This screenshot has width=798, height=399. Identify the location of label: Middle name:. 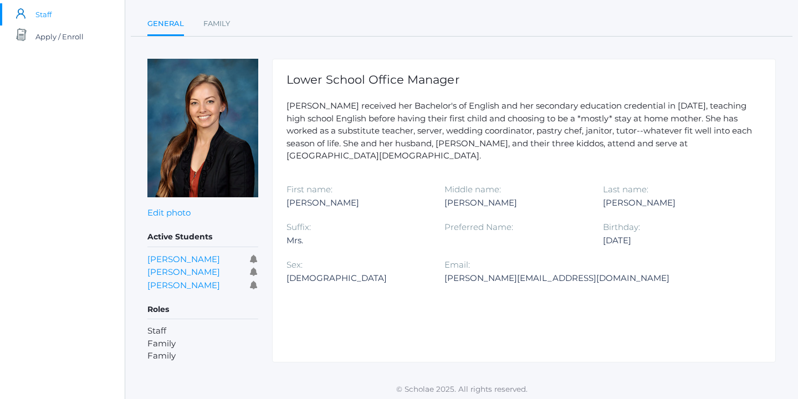
(472, 189).